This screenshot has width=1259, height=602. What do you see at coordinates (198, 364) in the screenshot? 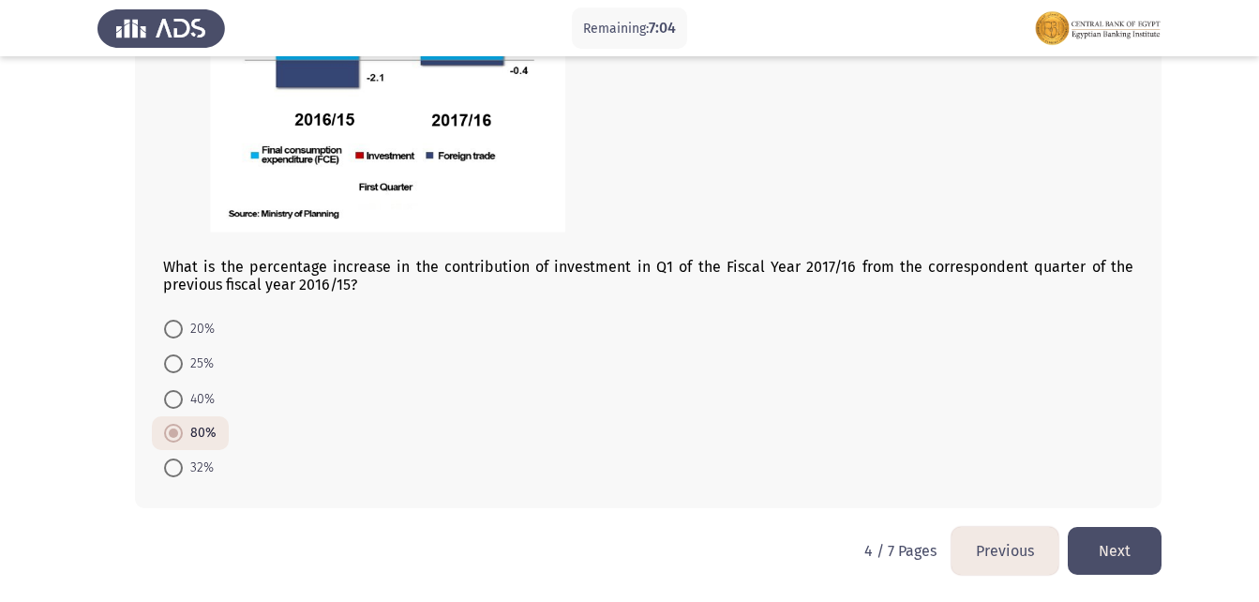
I see `span: 25%` at bounding box center [198, 364].